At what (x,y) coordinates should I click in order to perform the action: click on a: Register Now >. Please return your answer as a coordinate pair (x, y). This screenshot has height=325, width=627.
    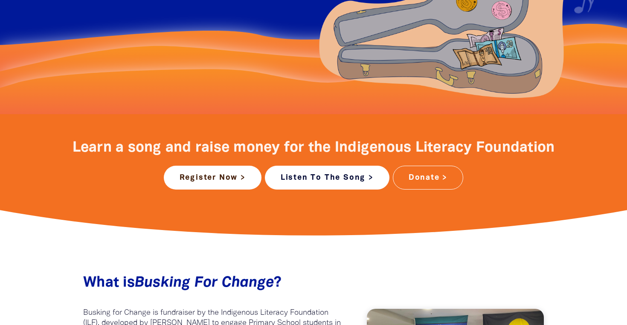
    Looking at the image, I should click on (212, 178).